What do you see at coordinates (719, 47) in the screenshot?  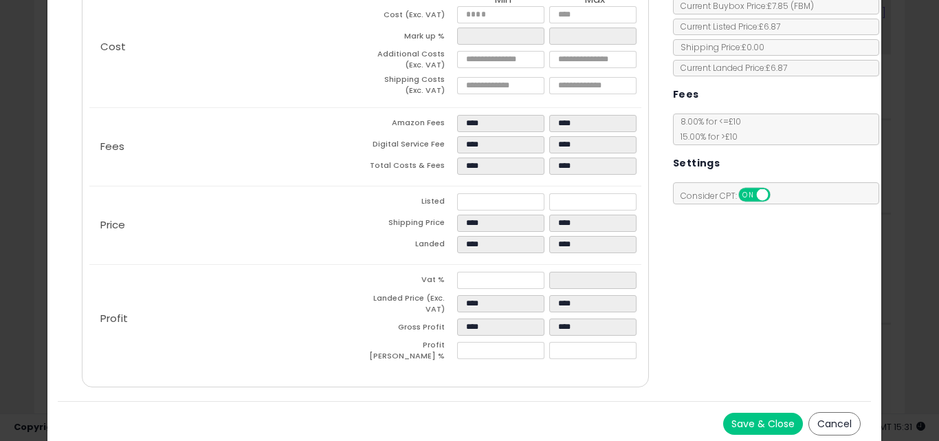 I see `span: Shipping Price: £0.00` at bounding box center [719, 47].